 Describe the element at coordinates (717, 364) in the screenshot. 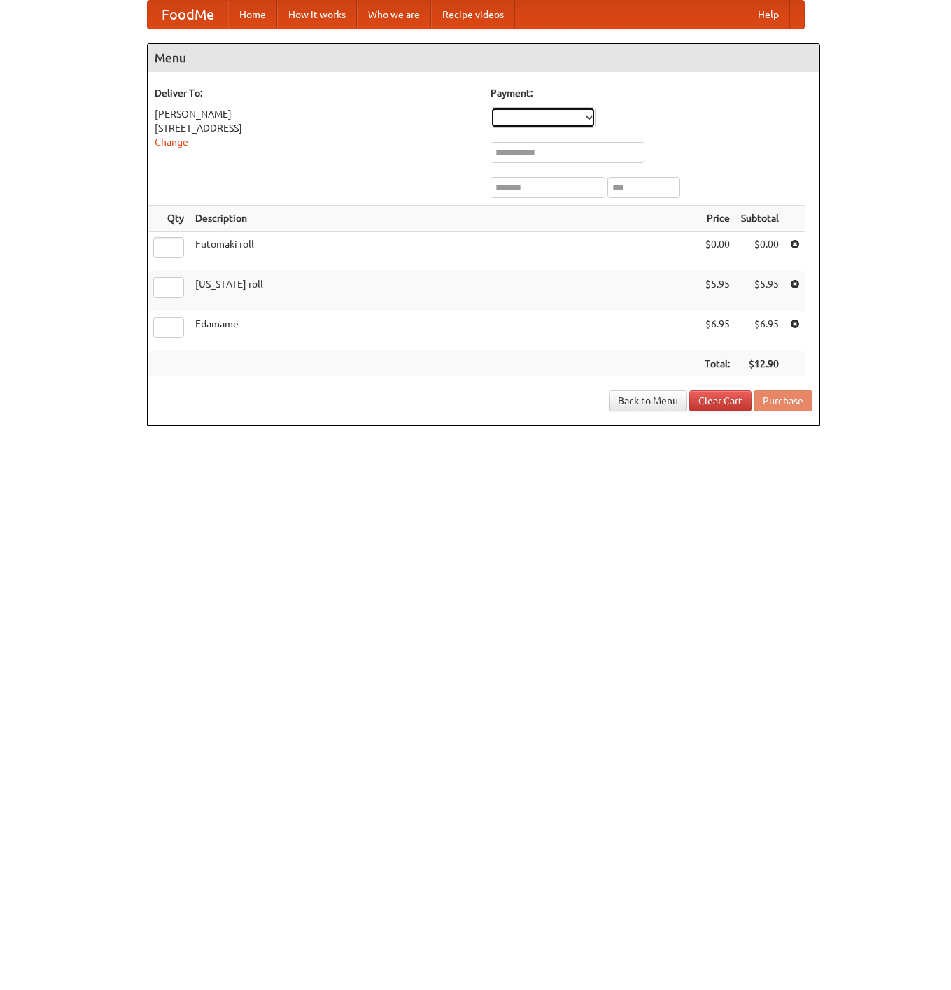

I see `th: Total:` at that location.